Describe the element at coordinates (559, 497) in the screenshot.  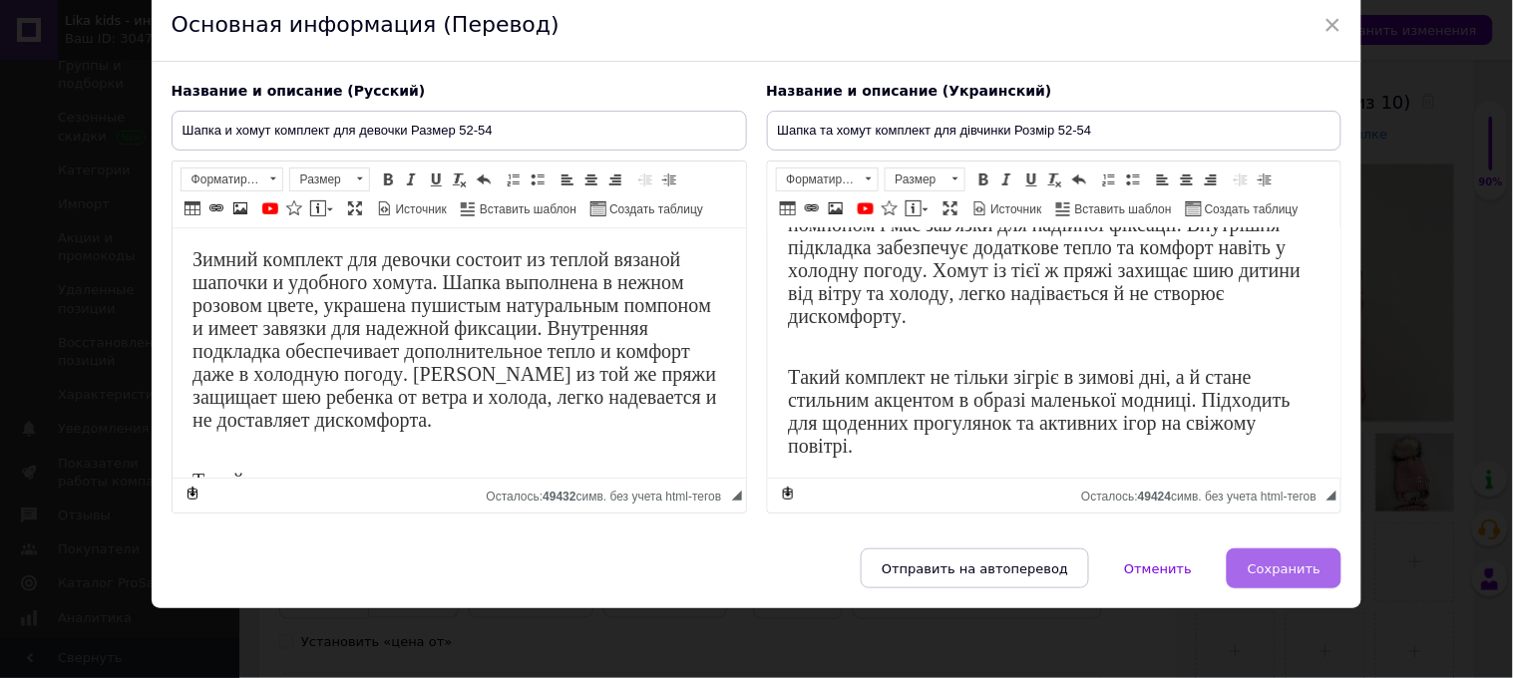
I see `span: 49432` at that location.